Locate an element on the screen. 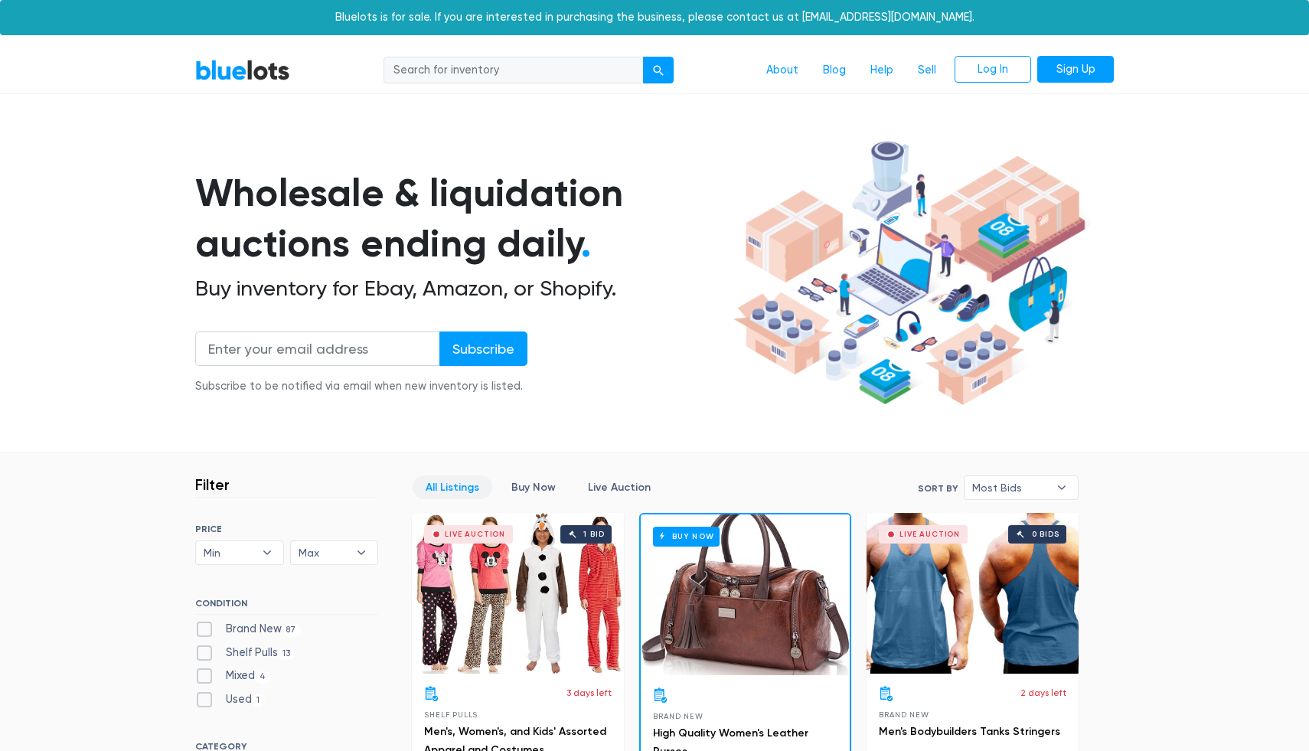  span: Shelf Pulls is located at coordinates (451, 714).